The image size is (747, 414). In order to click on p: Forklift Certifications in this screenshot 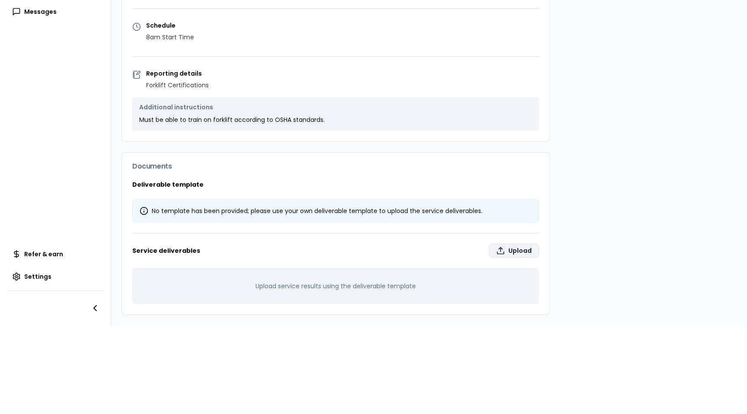, I will do `click(342, 85)`.